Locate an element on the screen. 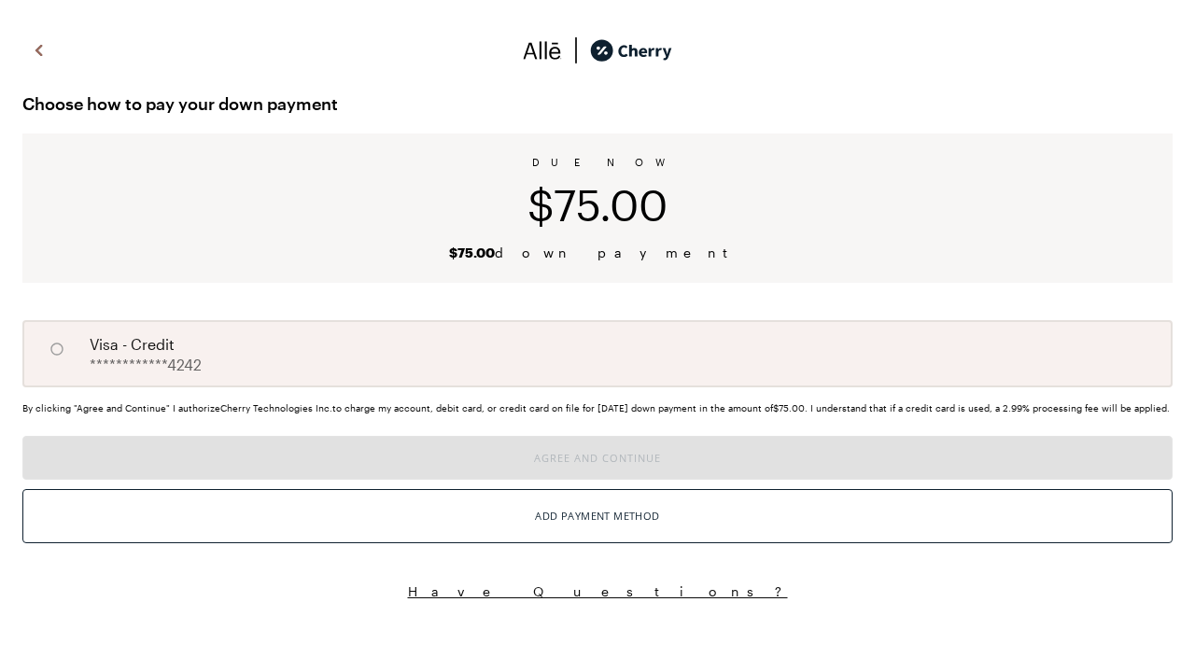 The height and width of the screenshot is (672, 1195). button: Agree and Continue is located at coordinates (598, 458).